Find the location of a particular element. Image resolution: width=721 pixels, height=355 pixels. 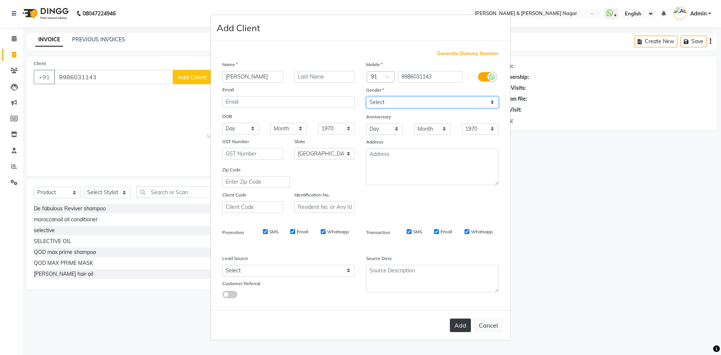

input: Email is located at coordinates (288, 102).